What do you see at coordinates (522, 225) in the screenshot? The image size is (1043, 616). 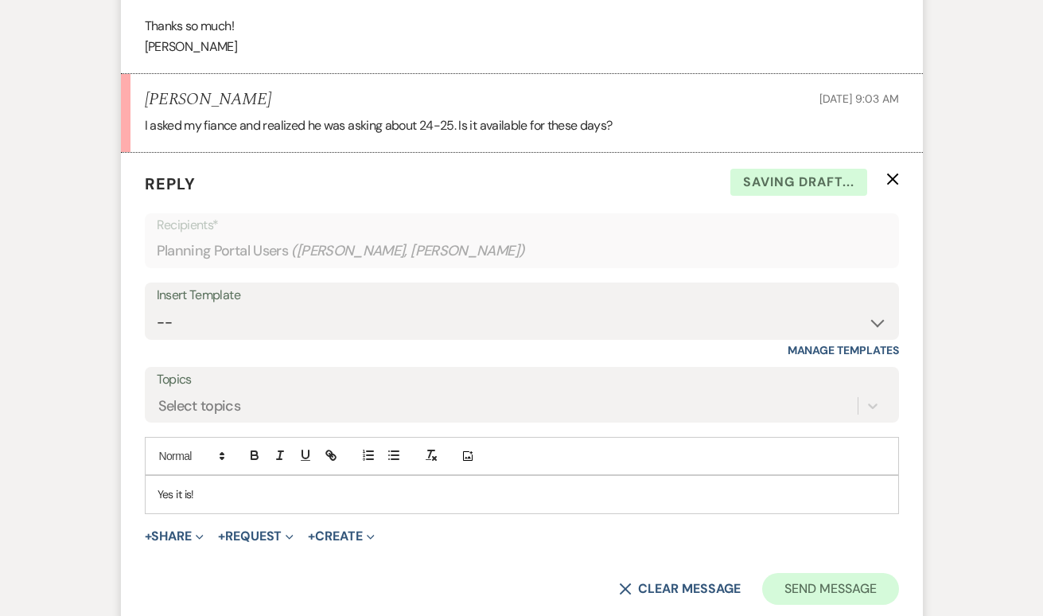 I see `p: Recipients*` at bounding box center [522, 225].